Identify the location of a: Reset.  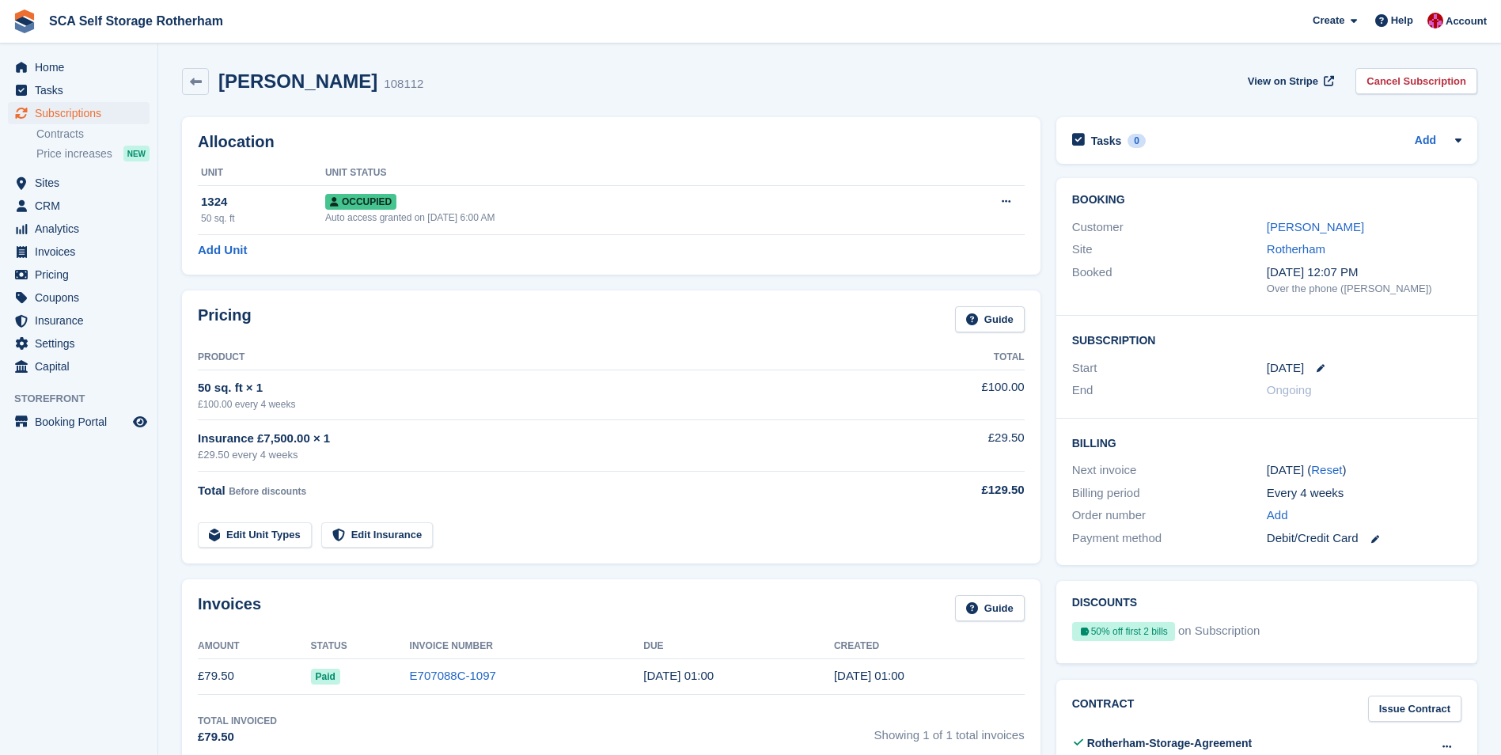
(1326, 469).